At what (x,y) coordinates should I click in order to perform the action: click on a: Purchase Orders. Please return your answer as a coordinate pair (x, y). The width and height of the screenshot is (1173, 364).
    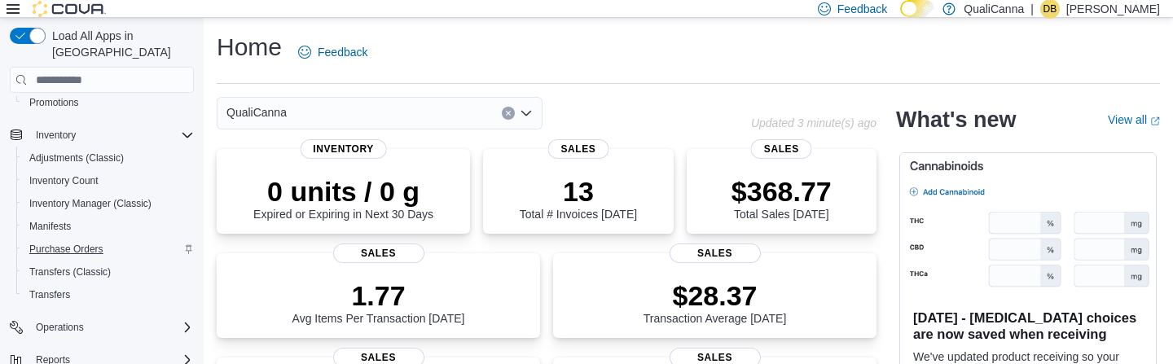
    Looking at the image, I should click on (66, 249).